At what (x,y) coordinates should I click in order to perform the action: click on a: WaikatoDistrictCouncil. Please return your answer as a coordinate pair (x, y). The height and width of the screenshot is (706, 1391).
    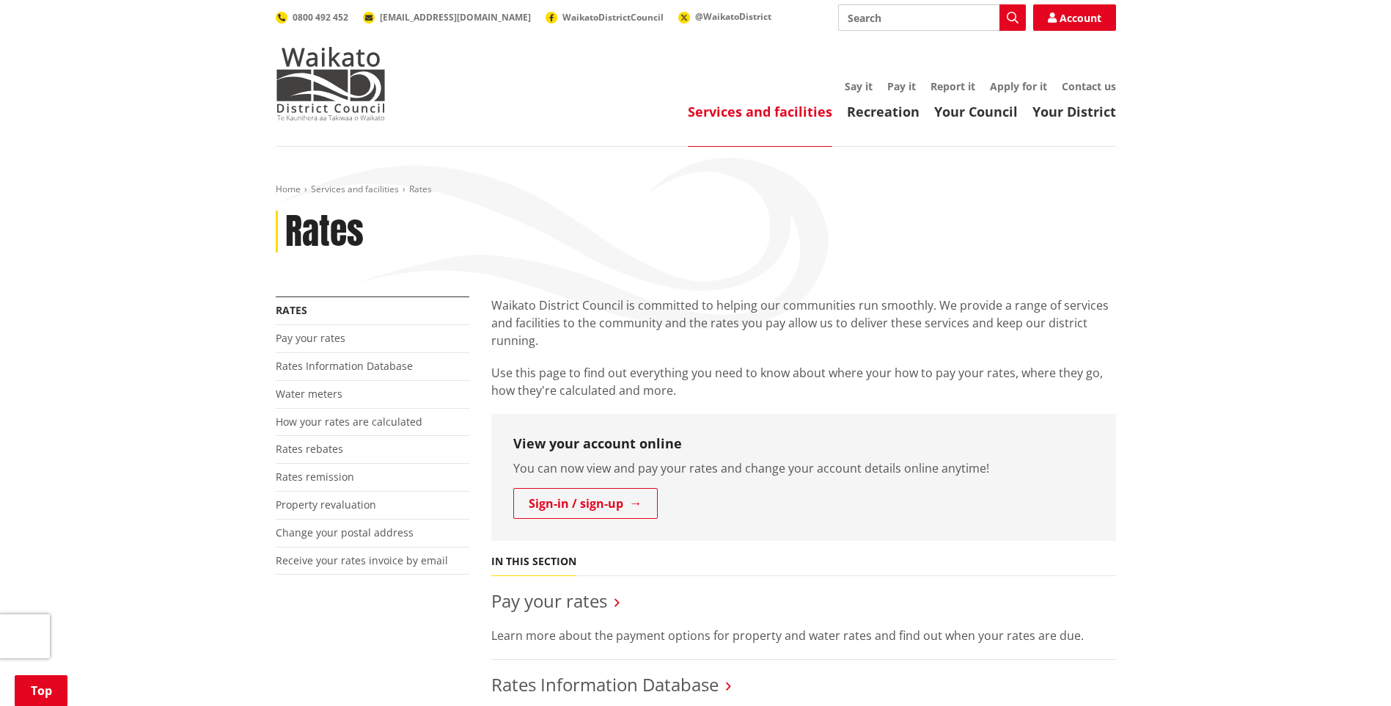
    Looking at the image, I should click on (604, 17).